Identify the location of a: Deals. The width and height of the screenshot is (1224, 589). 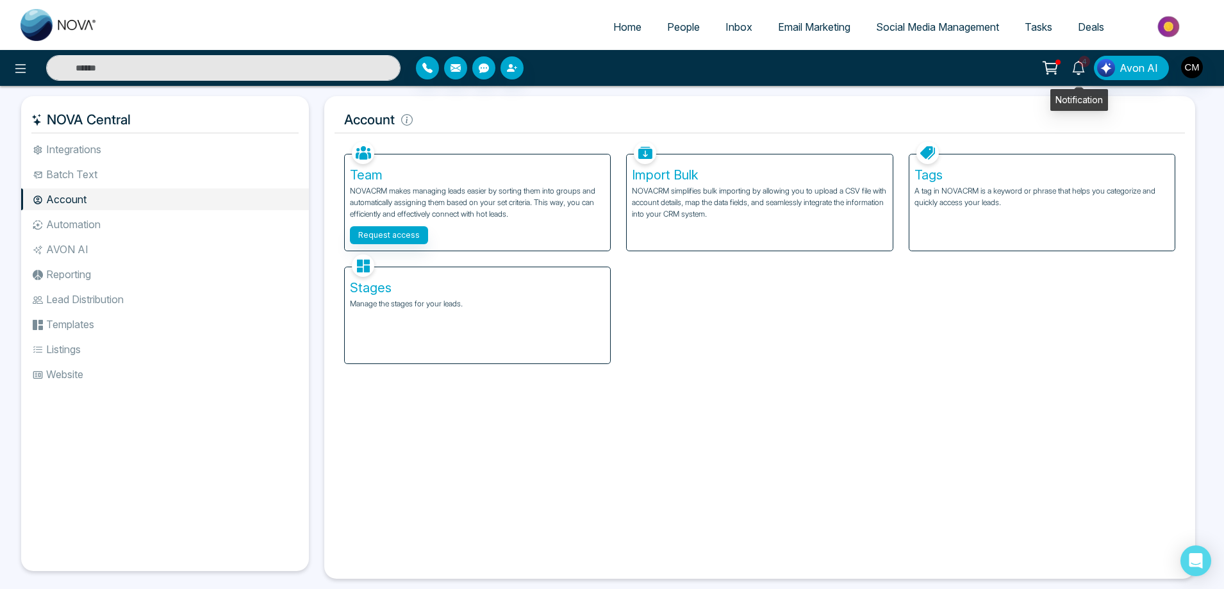
(1091, 27).